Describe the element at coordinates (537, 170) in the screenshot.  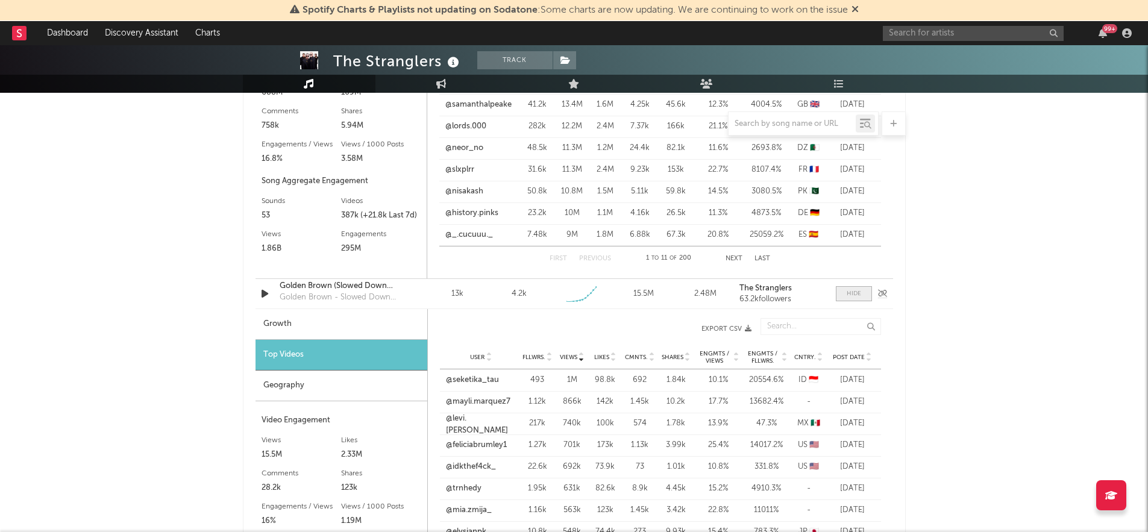
I see `div: 31.6k` at that location.